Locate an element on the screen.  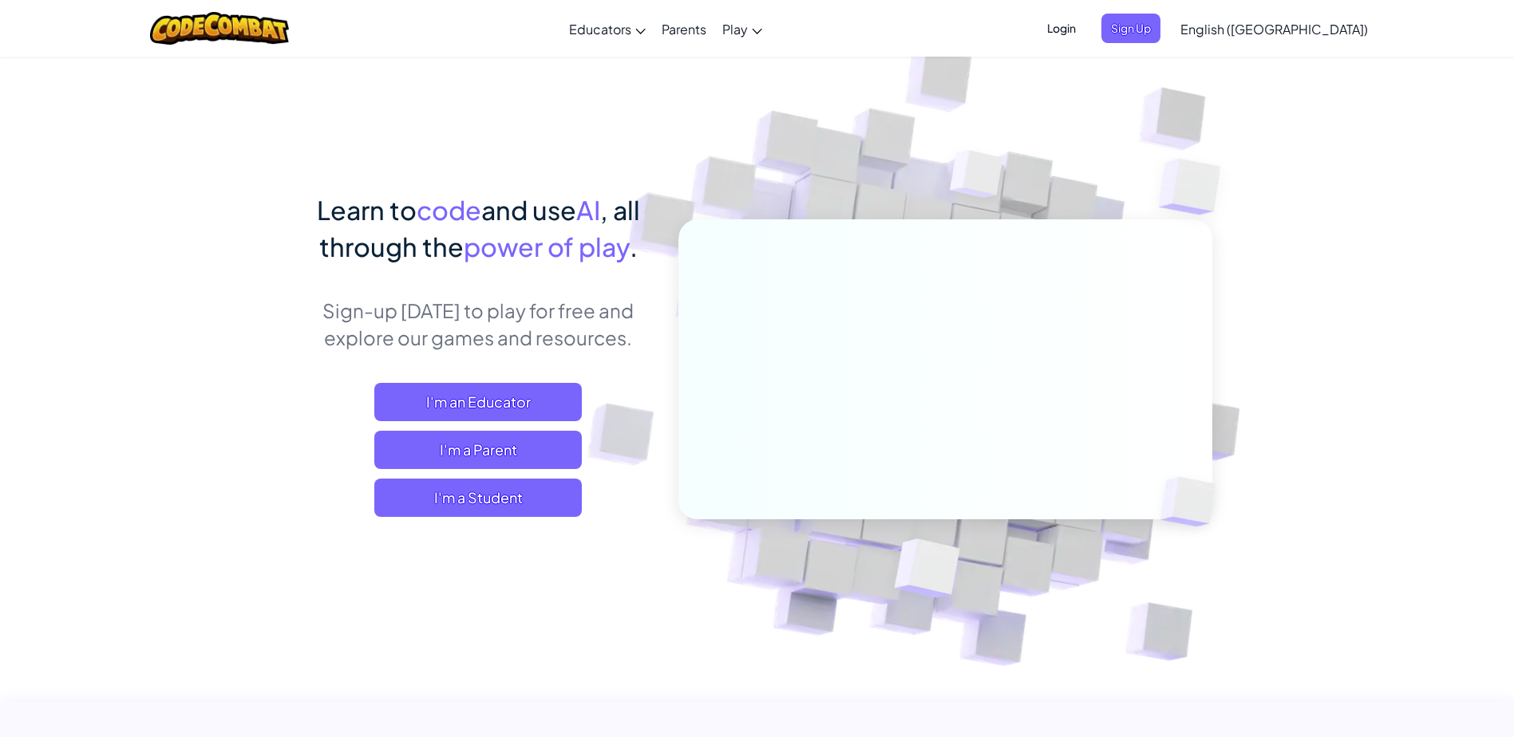
a: Educators is located at coordinates (607, 29).